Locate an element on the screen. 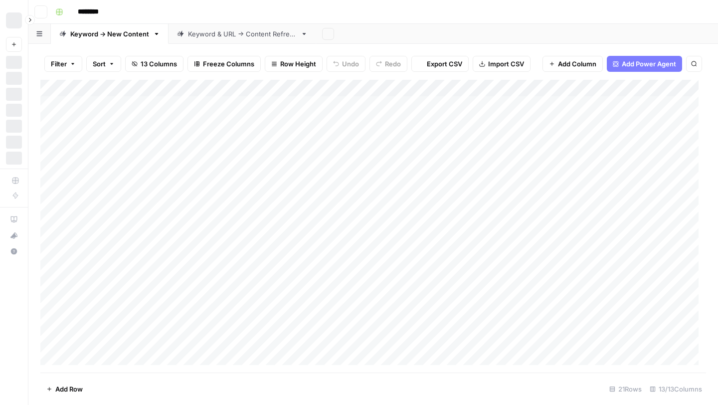 The height and width of the screenshot is (405, 718). button: Add Row is located at coordinates (64, 389).